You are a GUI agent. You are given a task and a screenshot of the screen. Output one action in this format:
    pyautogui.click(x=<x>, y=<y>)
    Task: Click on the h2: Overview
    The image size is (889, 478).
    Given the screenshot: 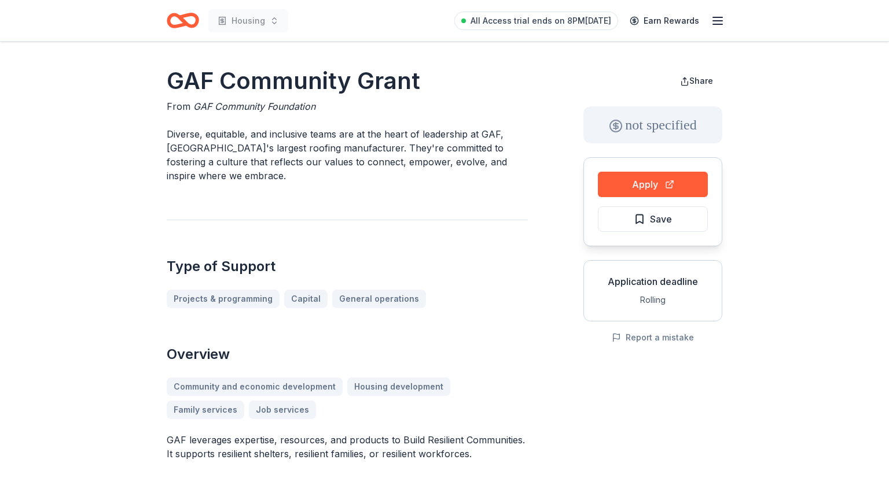 What is the action you would take?
    pyautogui.click(x=347, y=355)
    